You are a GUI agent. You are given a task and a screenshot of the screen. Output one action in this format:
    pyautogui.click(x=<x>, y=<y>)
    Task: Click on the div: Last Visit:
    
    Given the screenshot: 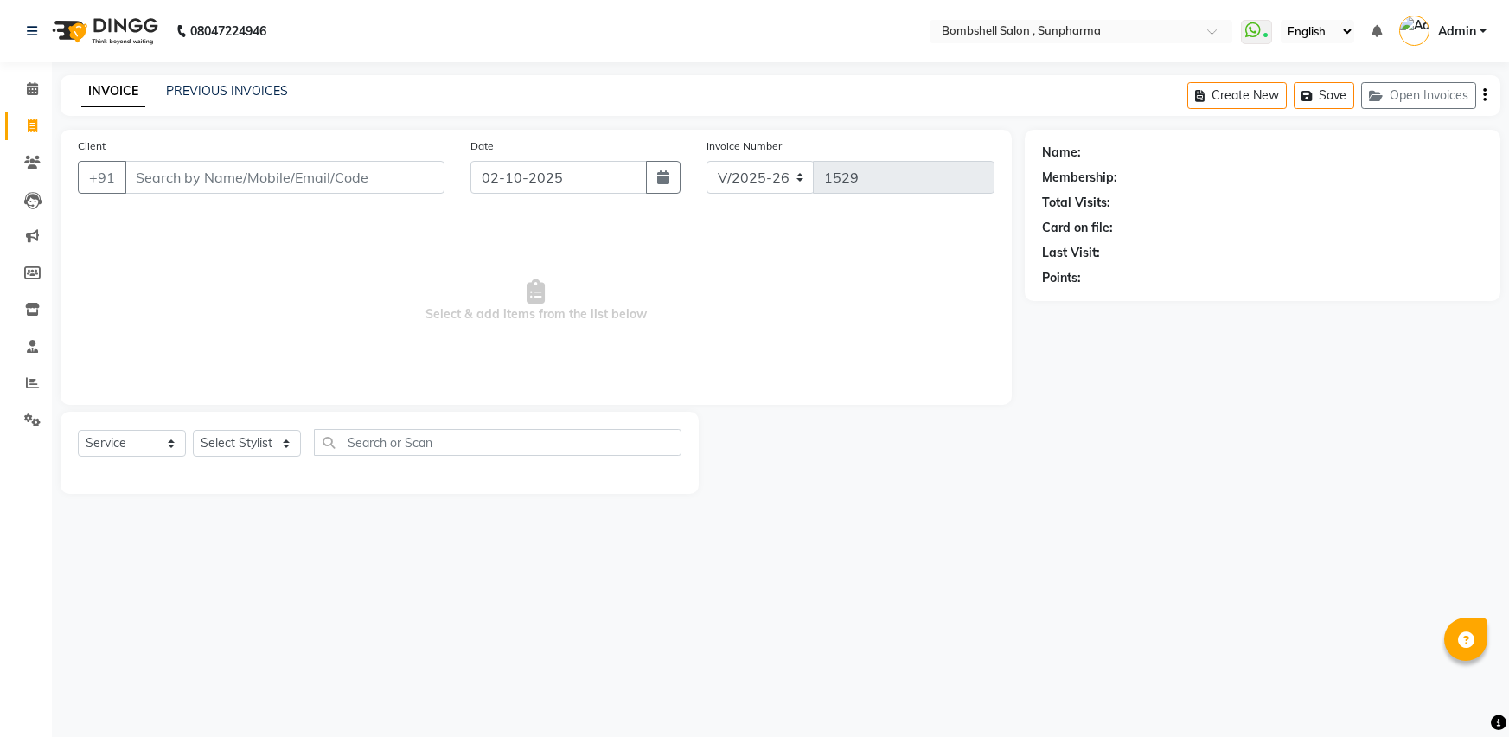 What is the action you would take?
    pyautogui.click(x=1071, y=253)
    